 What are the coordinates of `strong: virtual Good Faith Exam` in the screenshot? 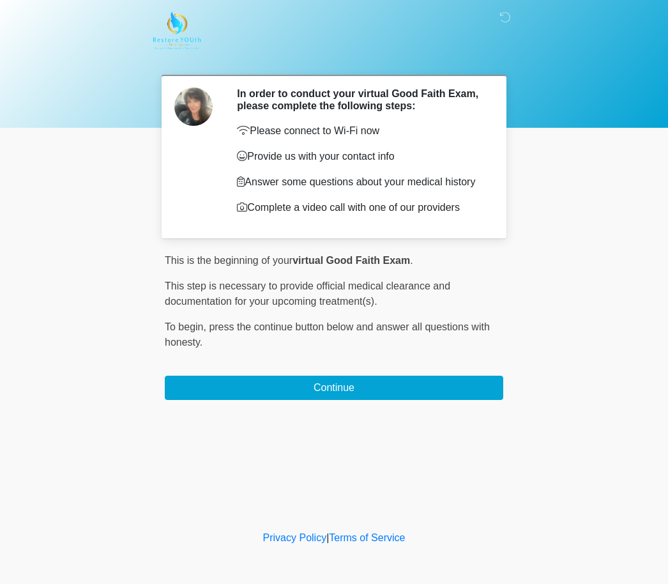 It's located at (351, 260).